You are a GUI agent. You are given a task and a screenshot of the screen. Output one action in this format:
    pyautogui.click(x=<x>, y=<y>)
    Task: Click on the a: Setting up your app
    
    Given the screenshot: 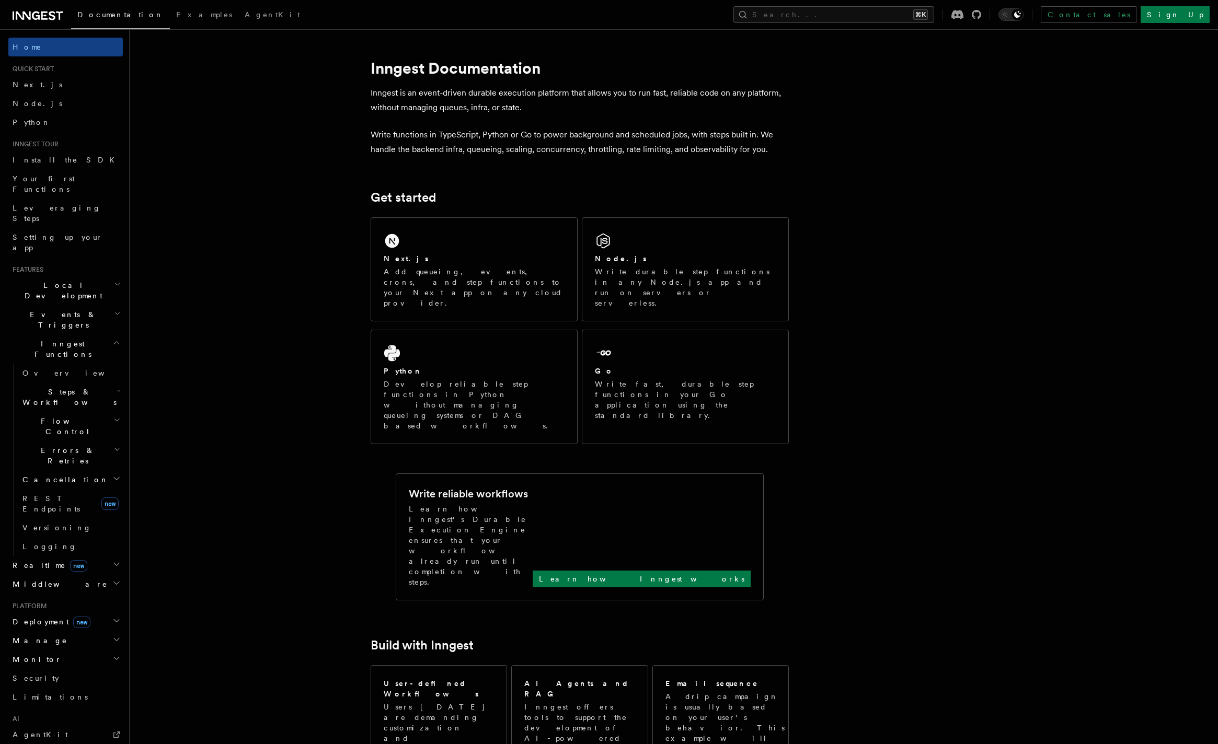 What is the action you would take?
    pyautogui.click(x=65, y=243)
    